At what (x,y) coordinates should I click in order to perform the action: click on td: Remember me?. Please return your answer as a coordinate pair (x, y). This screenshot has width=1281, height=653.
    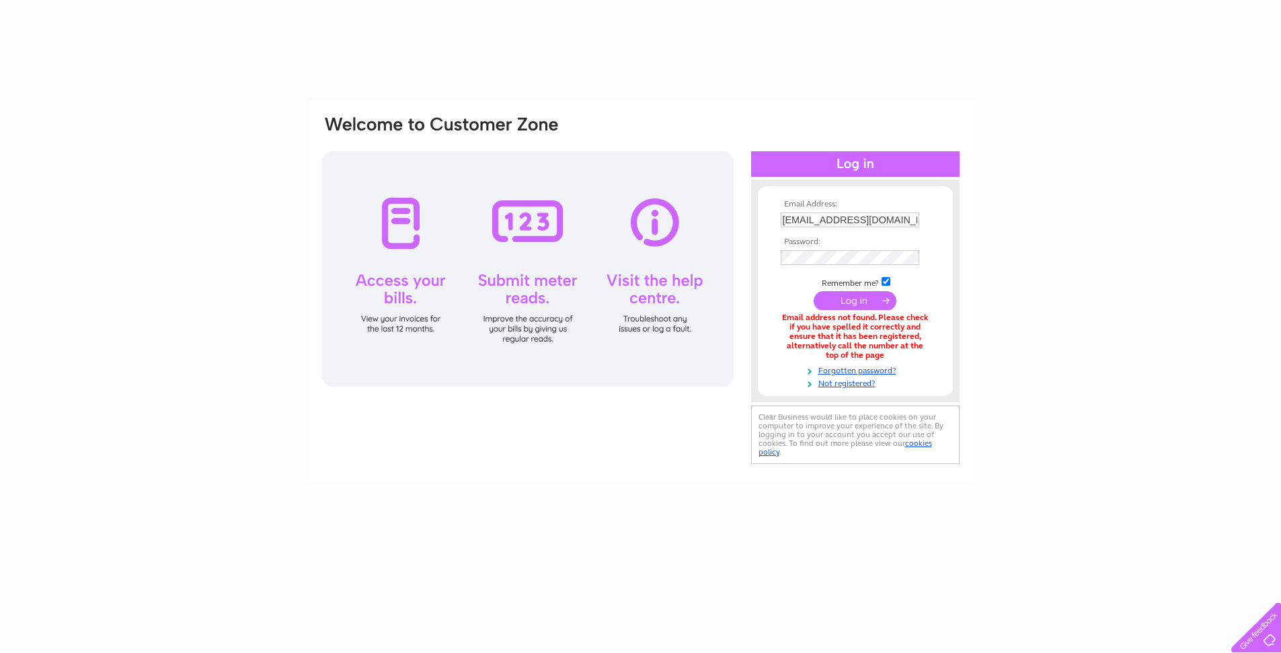
    Looking at the image, I should click on (855, 282).